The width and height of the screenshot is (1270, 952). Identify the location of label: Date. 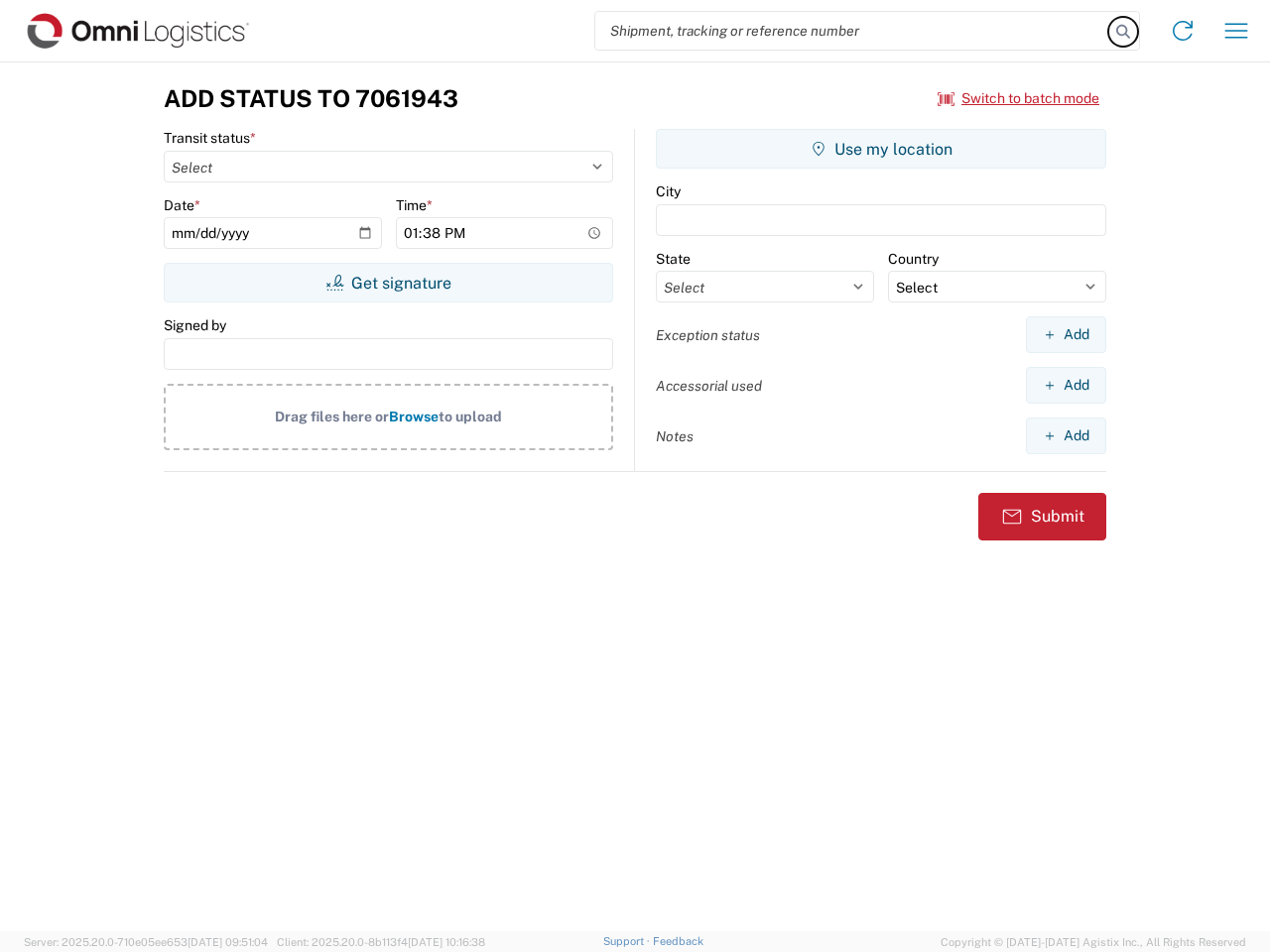
(182, 206).